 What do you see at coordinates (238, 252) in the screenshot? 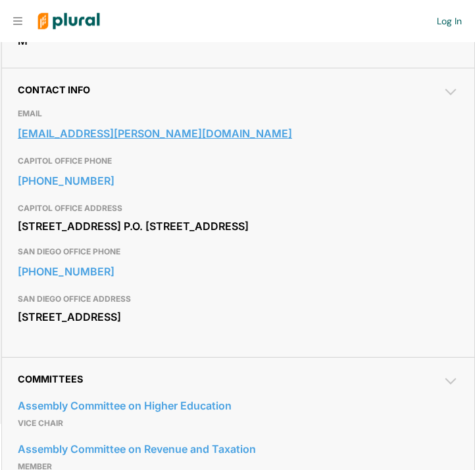
I see `h3: SAN DIEGO OFFICE PHONE` at bounding box center [238, 252].